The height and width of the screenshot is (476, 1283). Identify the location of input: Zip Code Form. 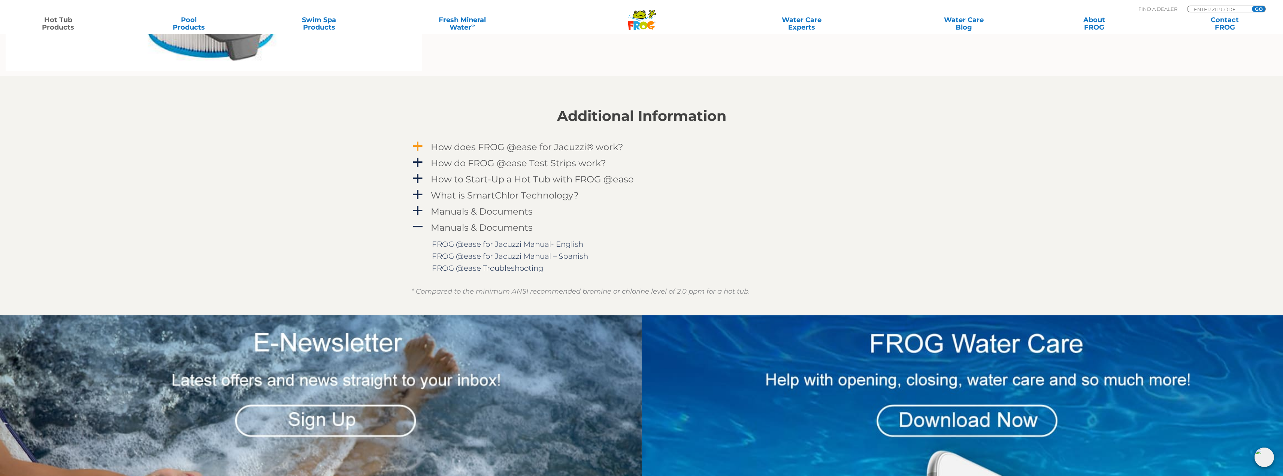
(1218, 9).